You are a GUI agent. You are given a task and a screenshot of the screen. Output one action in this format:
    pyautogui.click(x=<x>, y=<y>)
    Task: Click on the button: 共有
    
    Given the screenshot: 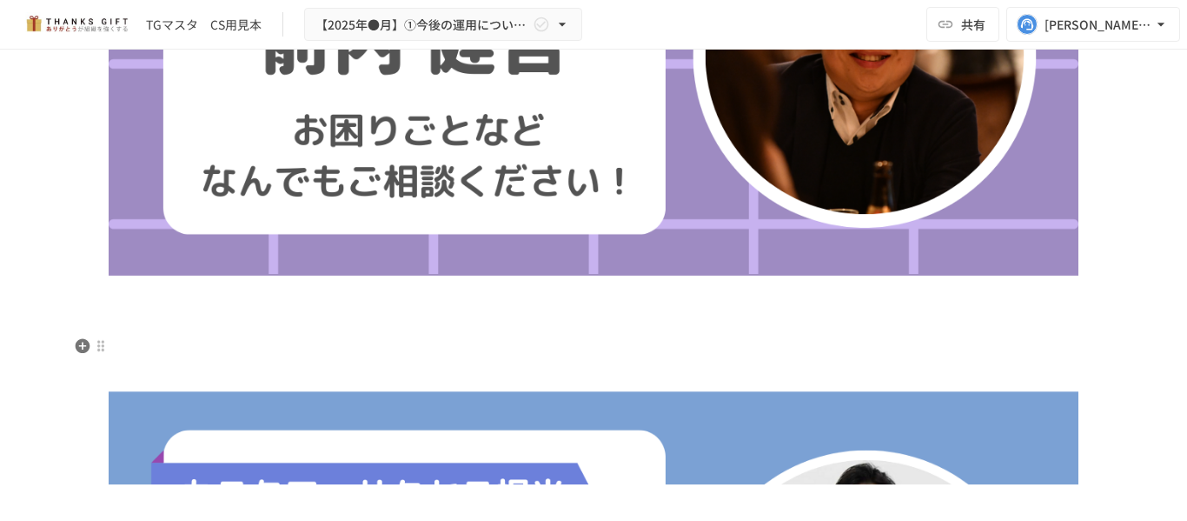 What is the action you would take?
    pyautogui.click(x=963, y=24)
    